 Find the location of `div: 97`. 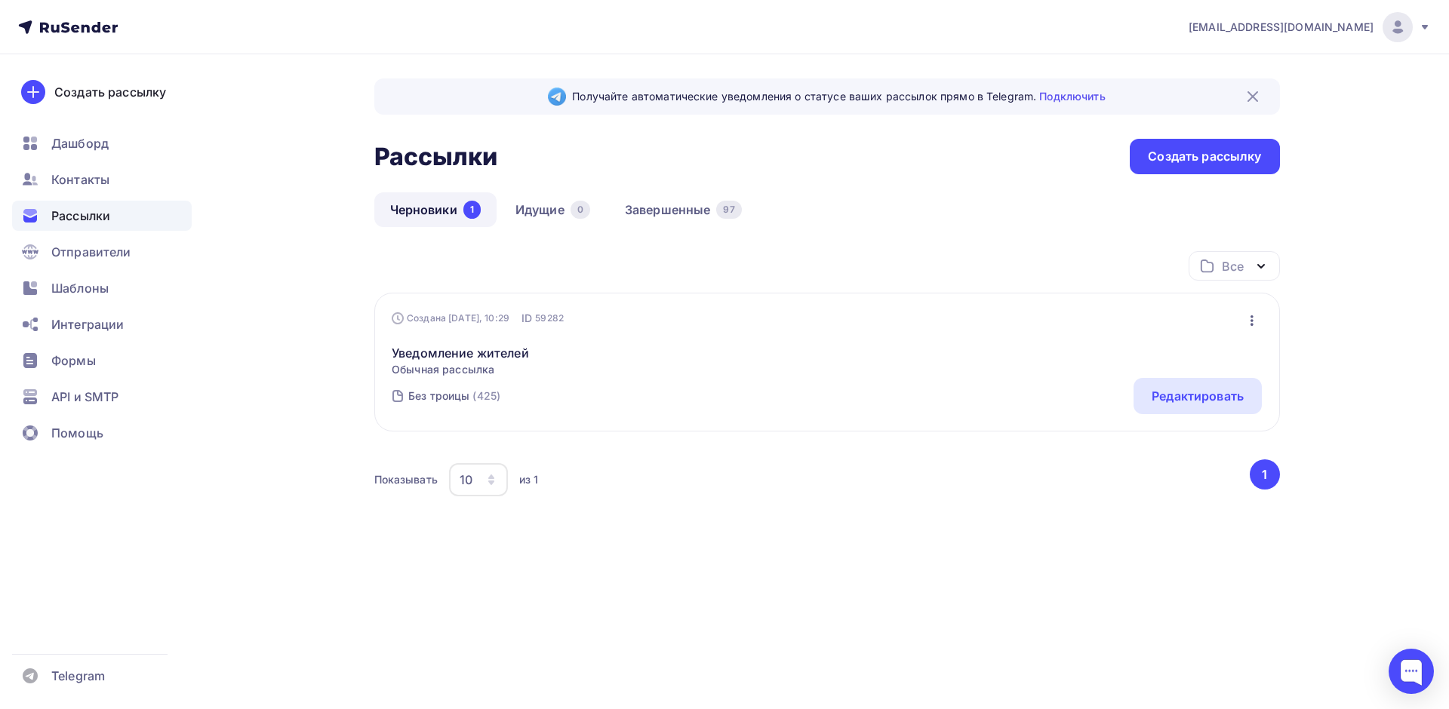

div: 97 is located at coordinates (728, 210).